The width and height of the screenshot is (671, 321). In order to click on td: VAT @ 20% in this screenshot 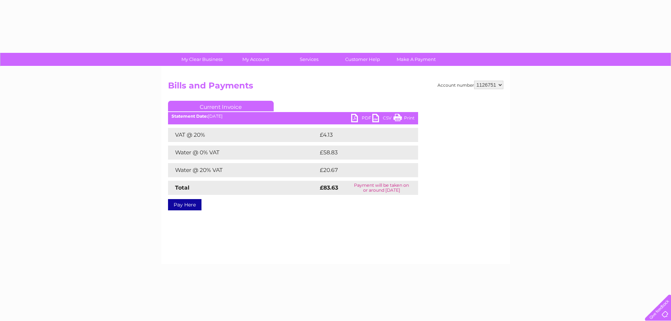, I will do `click(243, 135)`.